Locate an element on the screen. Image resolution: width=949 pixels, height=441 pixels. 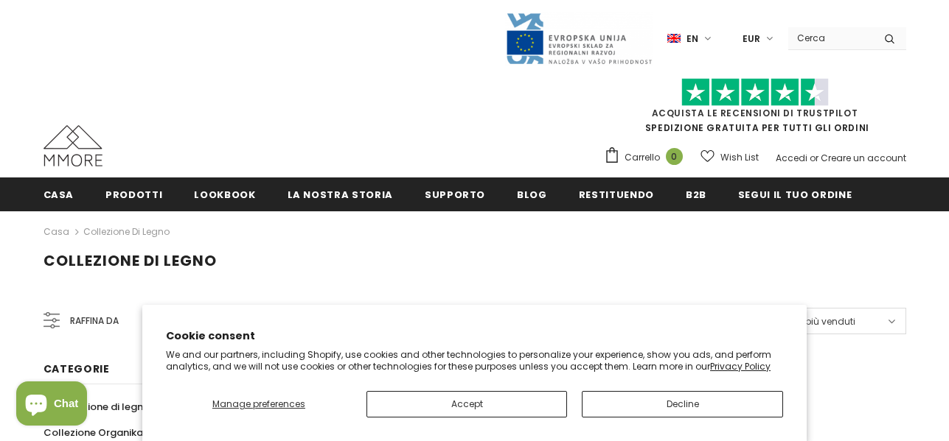
span: en is located at coordinates (692, 39).